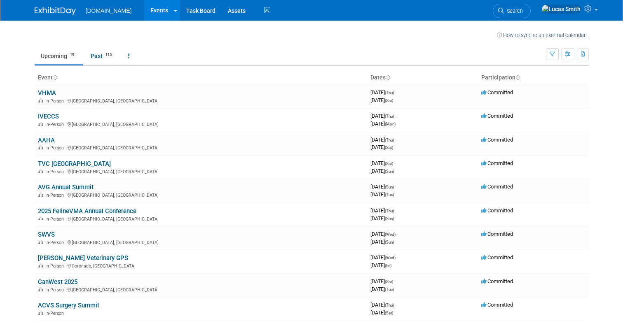  What do you see at coordinates (388, 77) in the screenshot?
I see `a: Sort by Start Date` at bounding box center [388, 77].